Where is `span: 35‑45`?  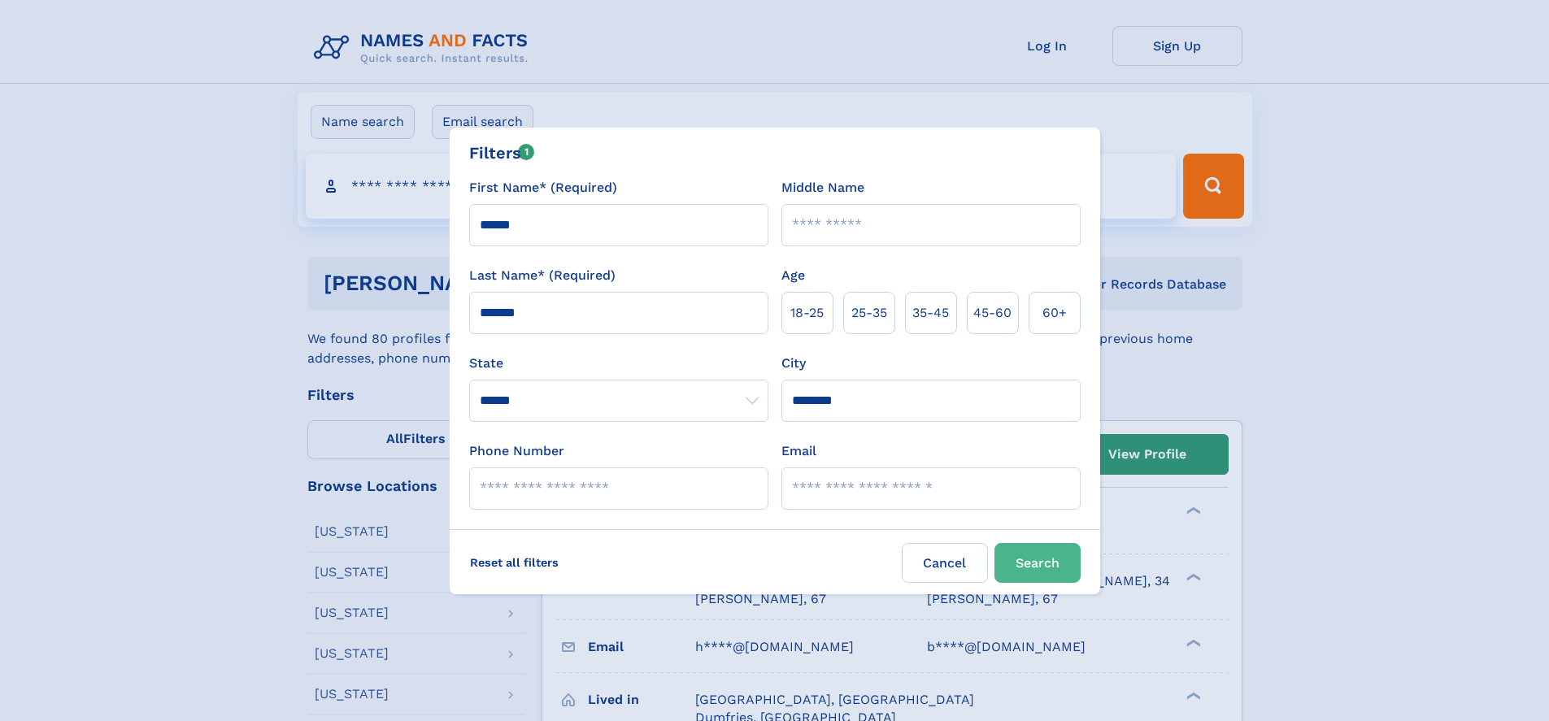
span: 35‑45 is located at coordinates (930, 313).